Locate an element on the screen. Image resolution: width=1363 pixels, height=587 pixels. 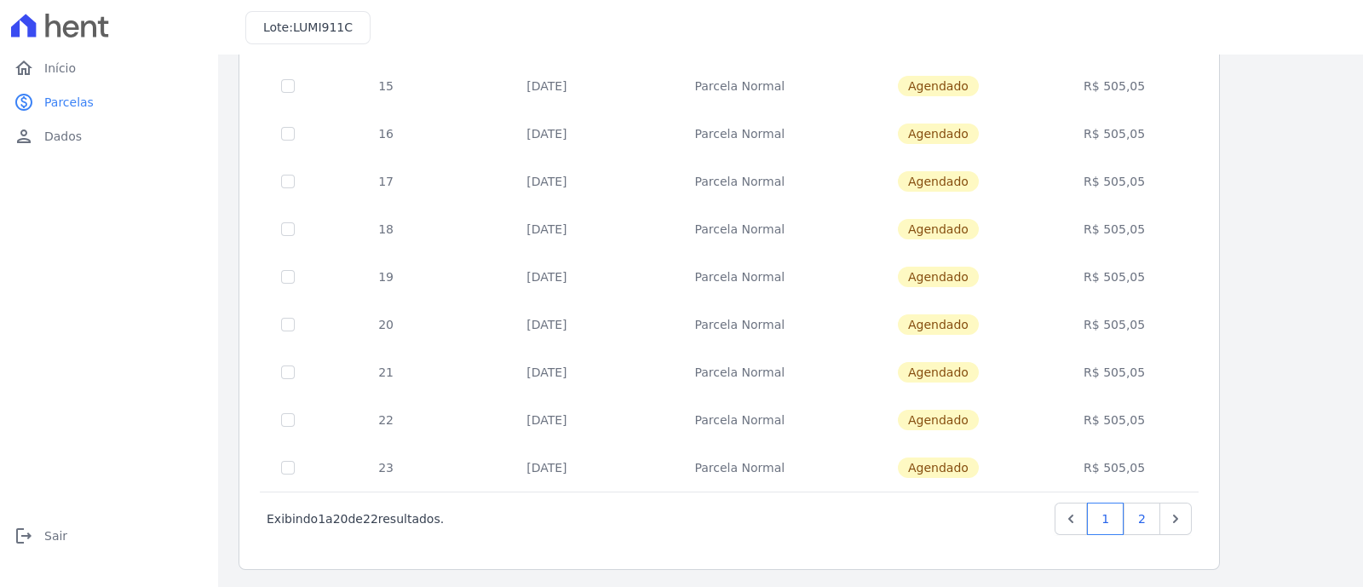
td: 15 is located at coordinates (386, 86).